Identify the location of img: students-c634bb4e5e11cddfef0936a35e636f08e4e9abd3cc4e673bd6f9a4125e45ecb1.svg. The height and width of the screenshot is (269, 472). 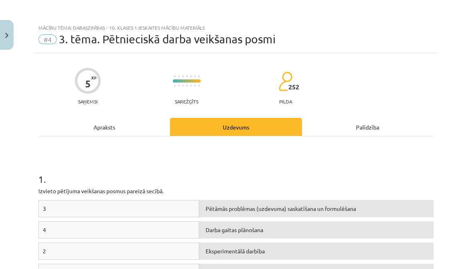
(285, 81).